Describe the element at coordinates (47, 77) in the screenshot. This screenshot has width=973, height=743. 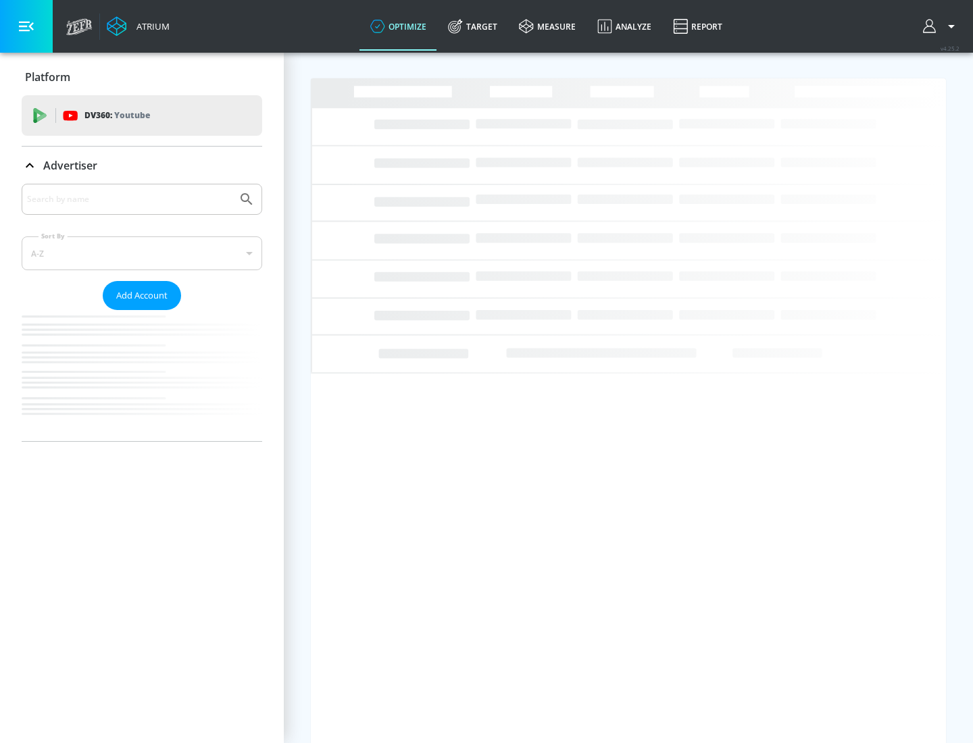
I see `p: Platform` at that location.